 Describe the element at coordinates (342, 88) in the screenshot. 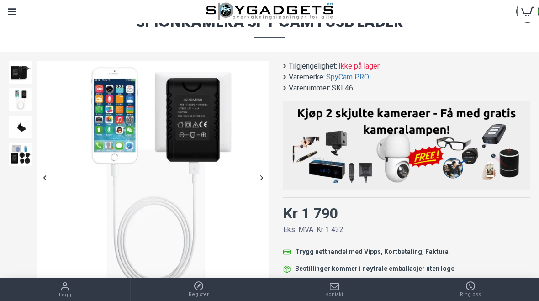

I see `span: SKL46` at that location.